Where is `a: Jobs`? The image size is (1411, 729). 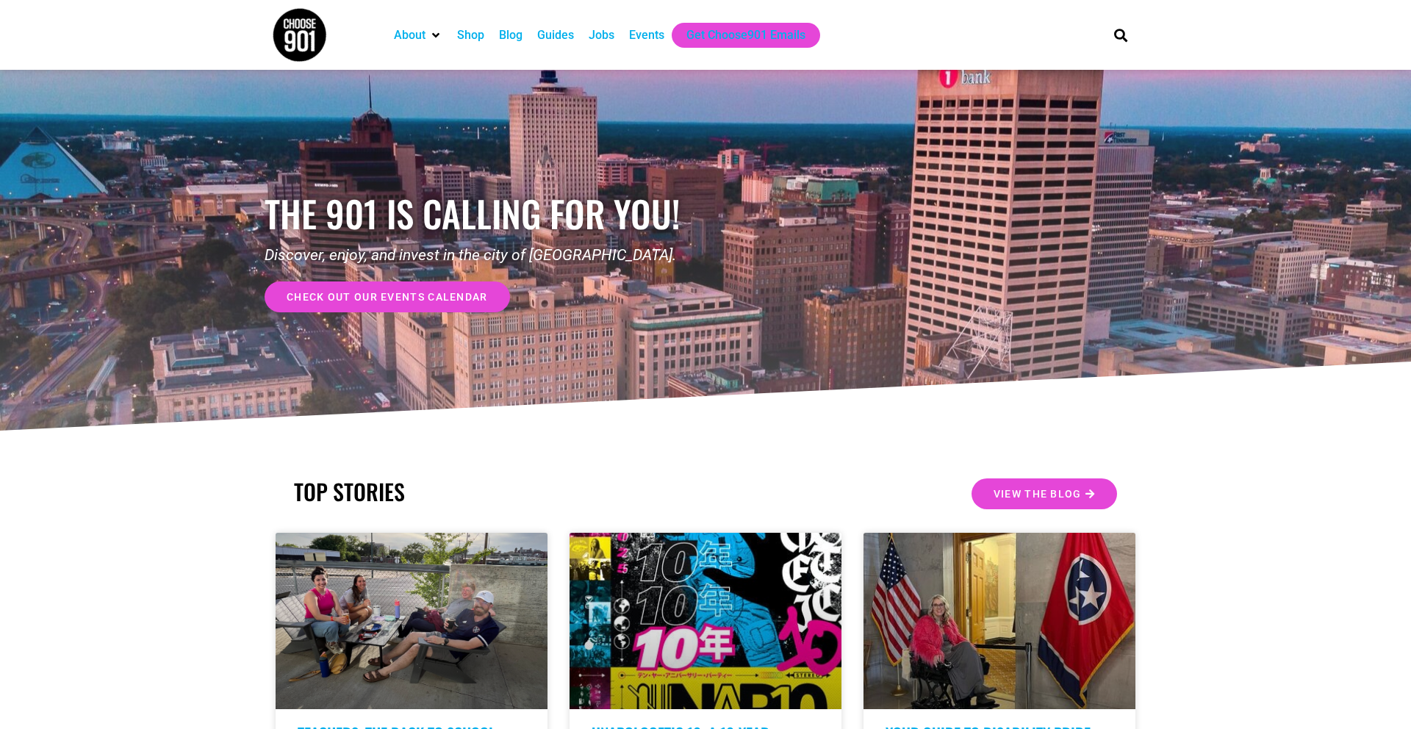
a: Jobs is located at coordinates (601, 35).